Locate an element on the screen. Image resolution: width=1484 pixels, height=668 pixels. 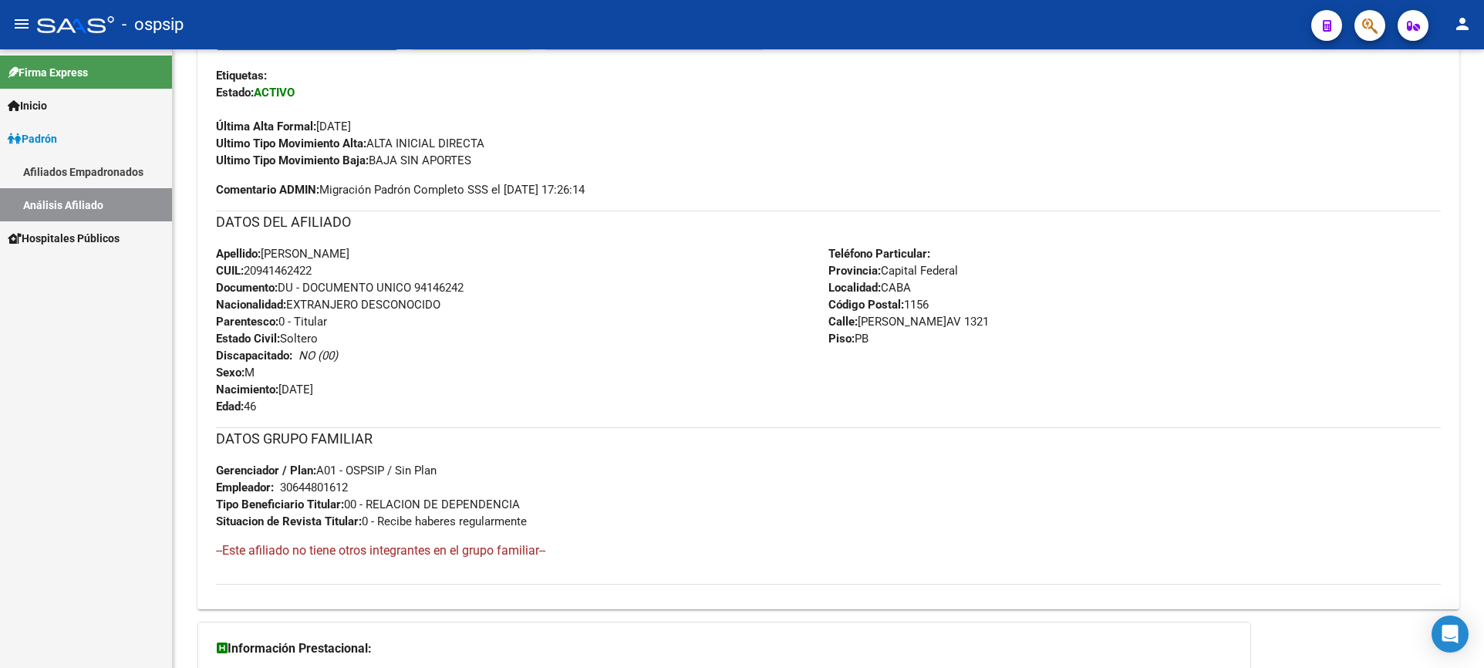
strong: Gerenciador / Plan: is located at coordinates (266, 471).